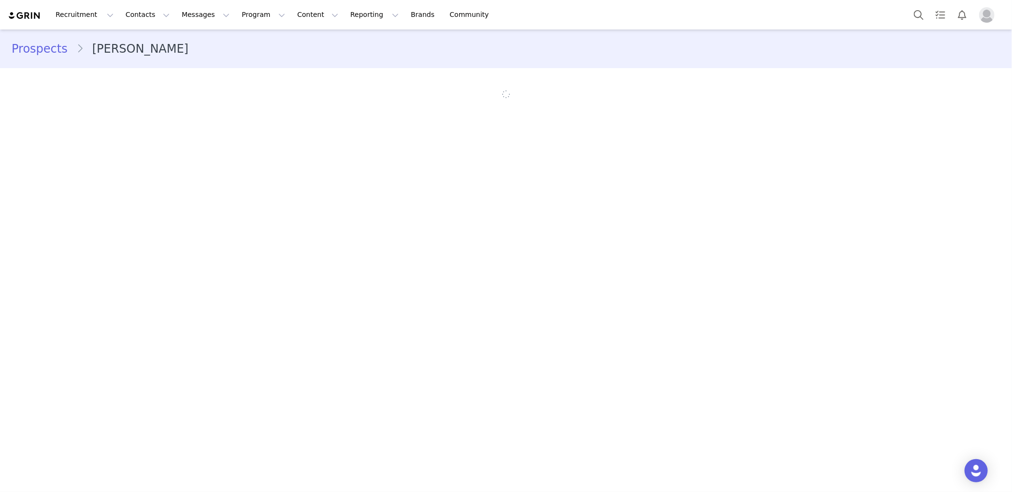  Describe the element at coordinates (940, 14) in the screenshot. I see `a: Tasks` at that location.